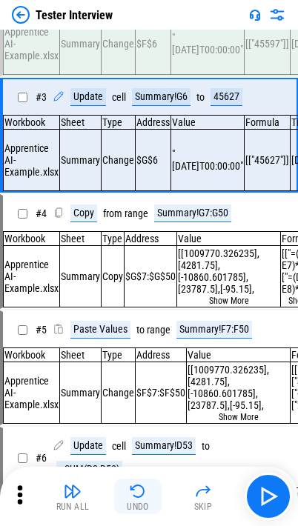 The image size is (298, 526). Describe the element at coordinates (138, 491) in the screenshot. I see `img: Undo` at that location.